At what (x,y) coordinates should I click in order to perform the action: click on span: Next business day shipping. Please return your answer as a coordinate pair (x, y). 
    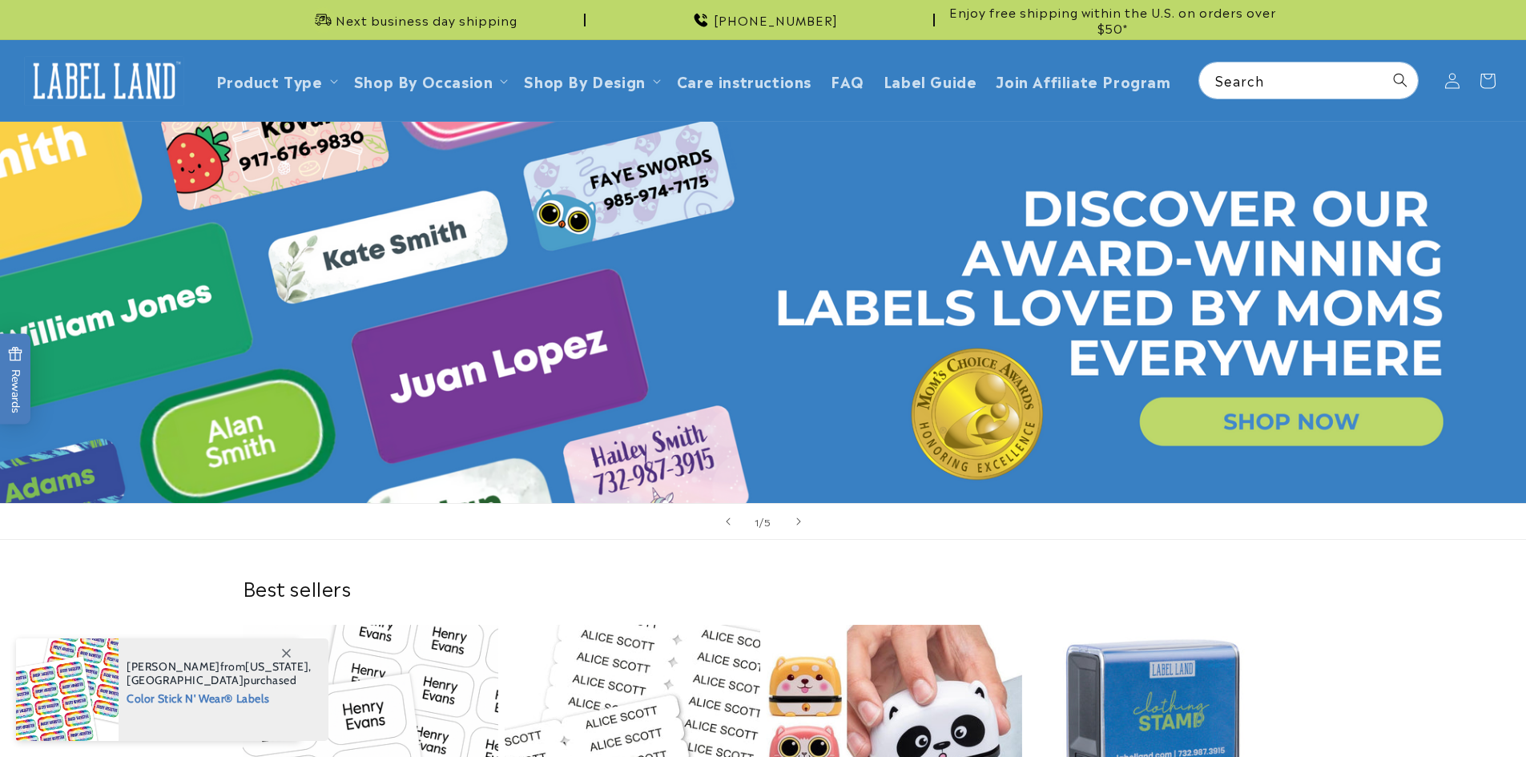
    Looking at the image, I should click on (426, 20).